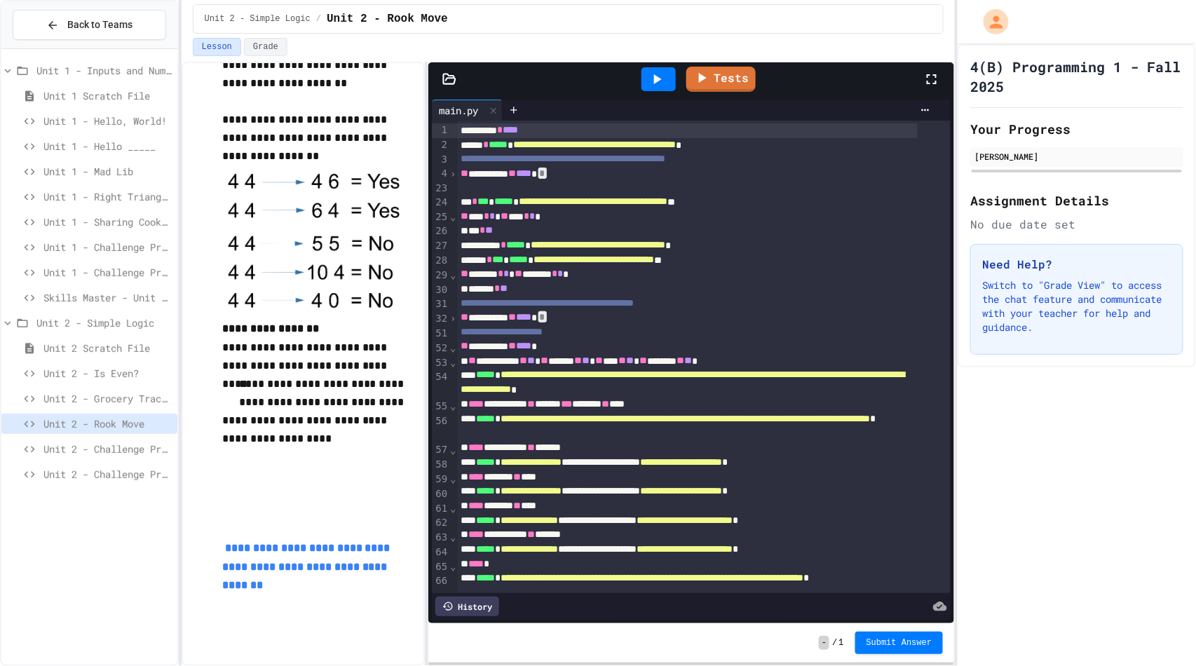  What do you see at coordinates (107, 348) in the screenshot?
I see `span: Unit 2 Scratch File` at bounding box center [107, 348].